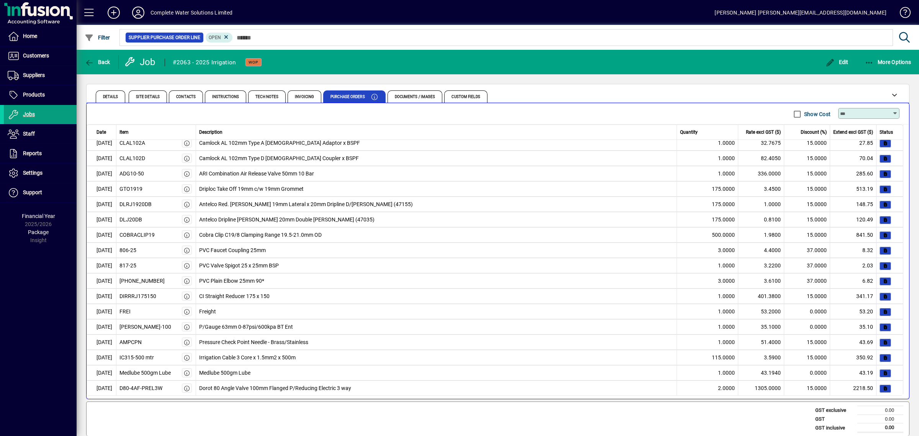 Image resolution: width=919 pixels, height=436 pixels. What do you see at coordinates (853, 357) in the screenshot?
I see `td: 350.92` at bounding box center [853, 357].